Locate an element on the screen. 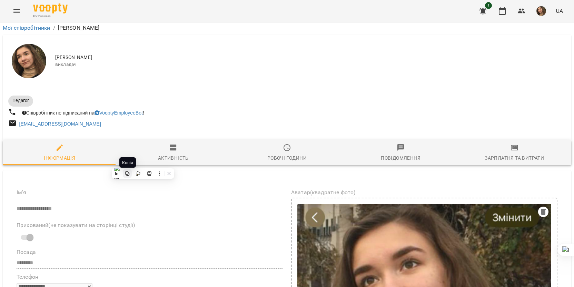  img: Анастасія Іванова is located at coordinates (29, 61).